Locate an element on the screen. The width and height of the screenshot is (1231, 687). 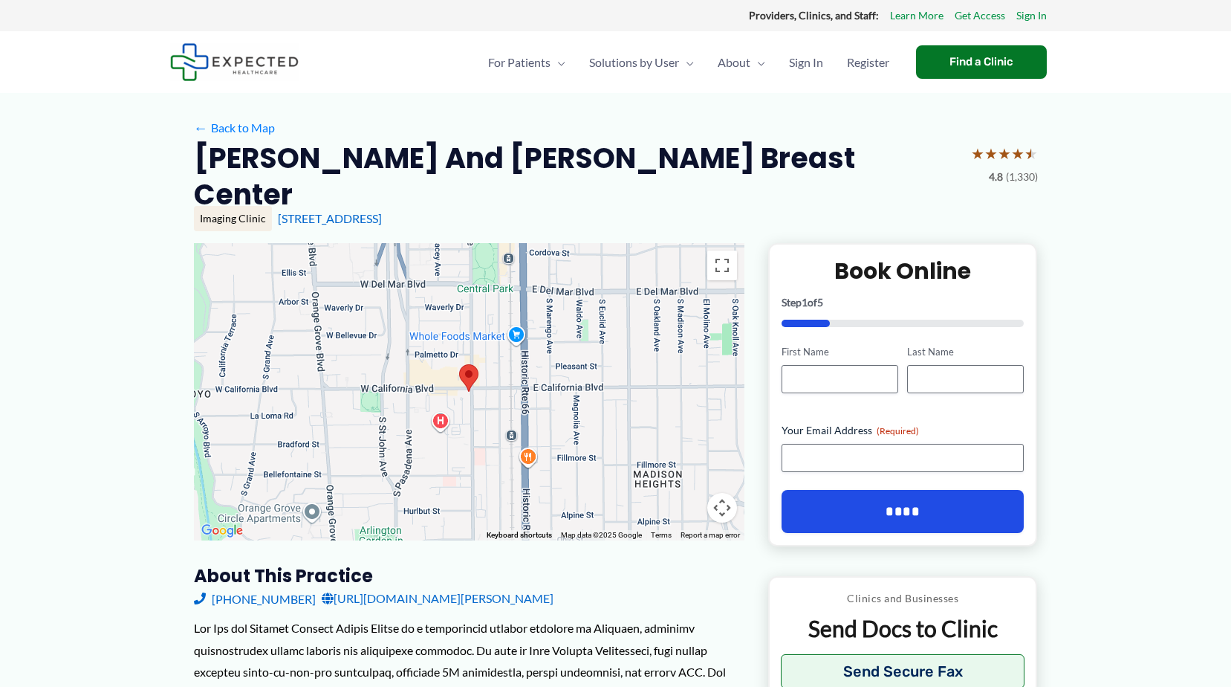
p: Clinics and Businesses is located at coordinates (903, 598).